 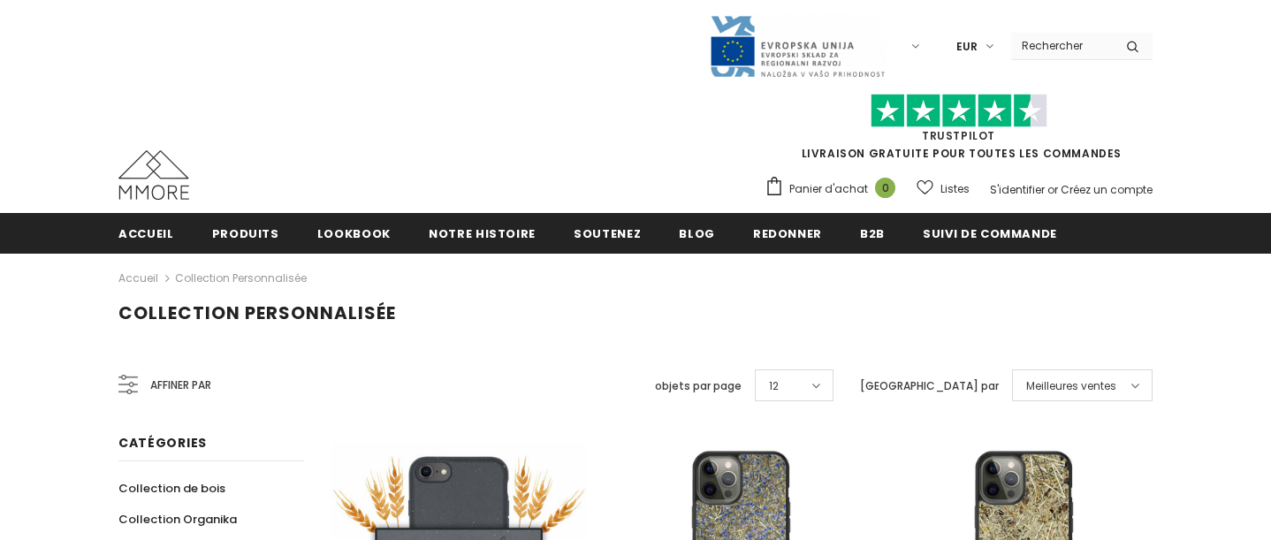 I want to click on span: Notre histoire, so click(x=482, y=233).